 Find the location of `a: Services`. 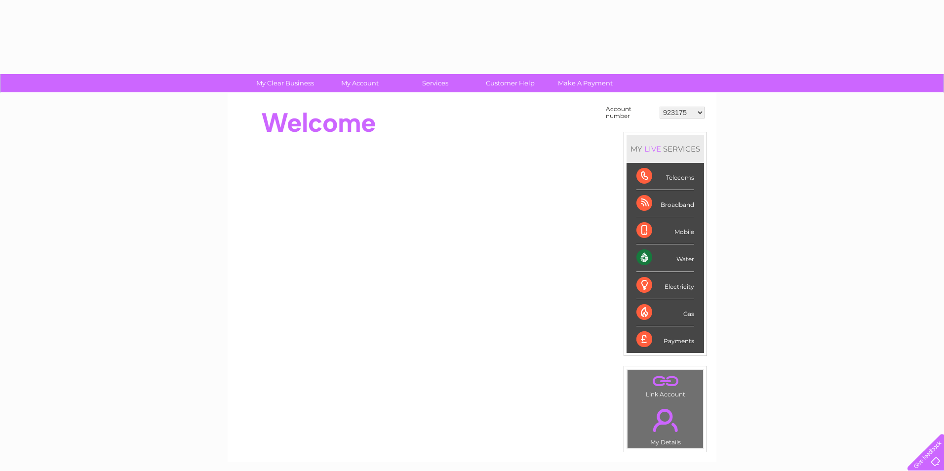

a: Services is located at coordinates (435, 83).